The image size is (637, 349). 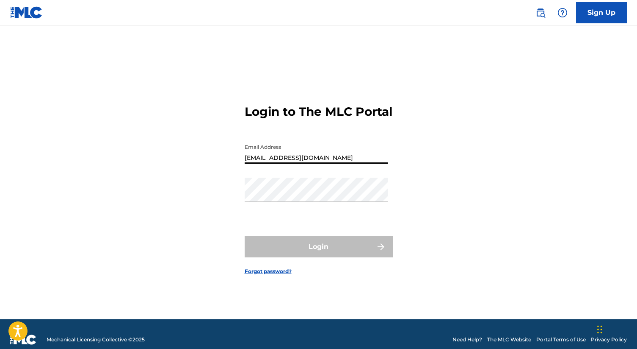 What do you see at coordinates (268, 271) in the screenshot?
I see `a: Forgot password?` at bounding box center [268, 271].